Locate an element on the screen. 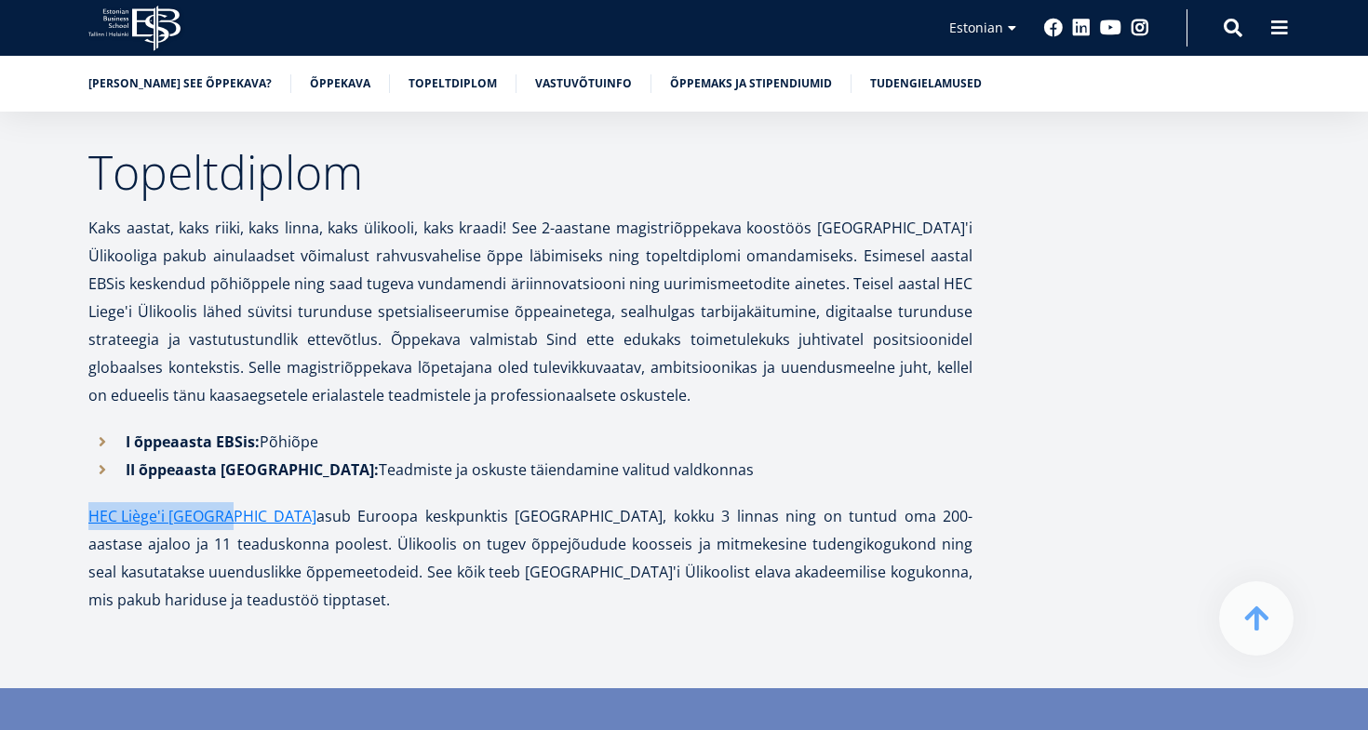  a: Facebook is located at coordinates (1053, 28).